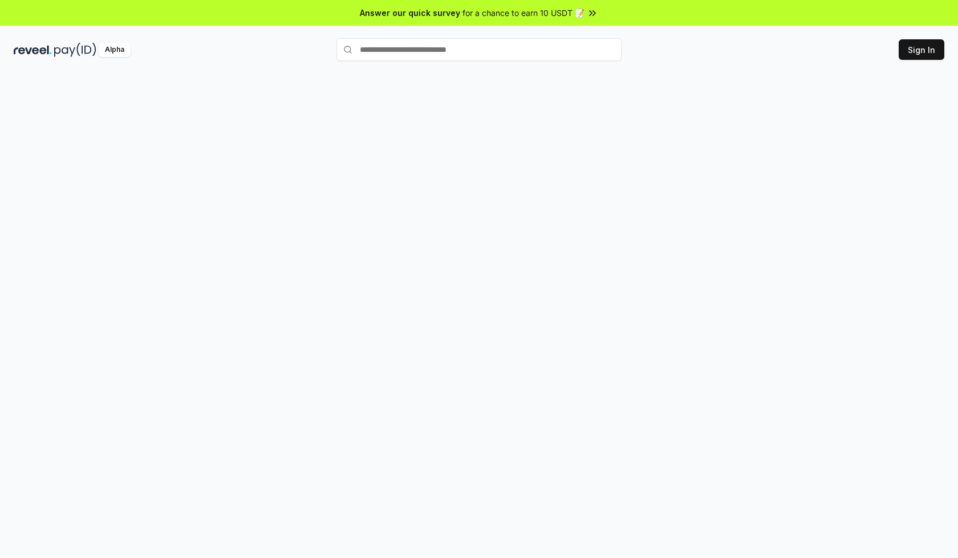 This screenshot has height=558, width=958. What do you see at coordinates (115, 50) in the screenshot?
I see `div: Alpha` at bounding box center [115, 50].